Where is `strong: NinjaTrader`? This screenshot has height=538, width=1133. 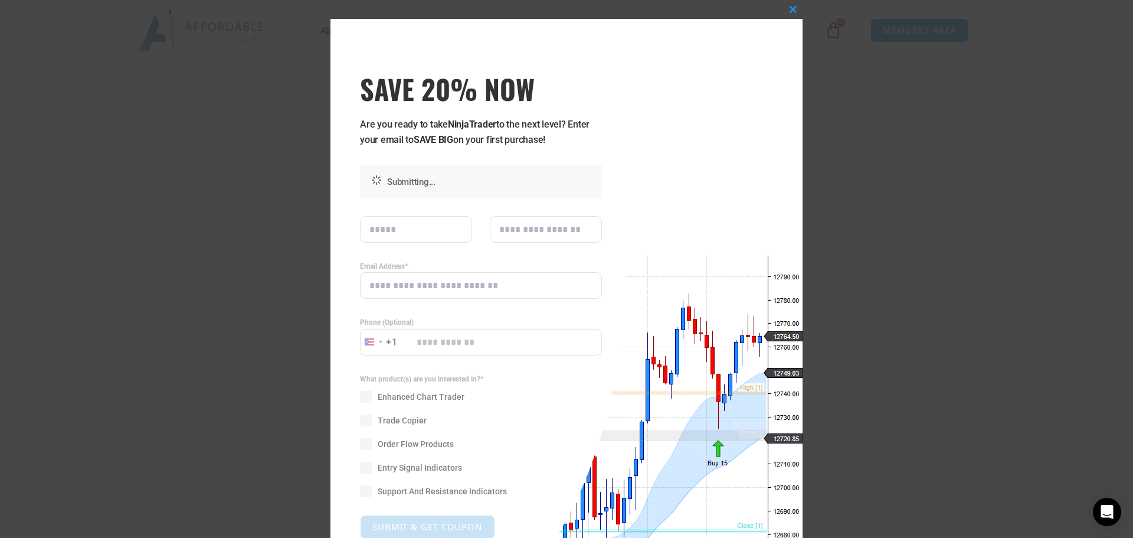 strong: NinjaTrader is located at coordinates (472, 124).